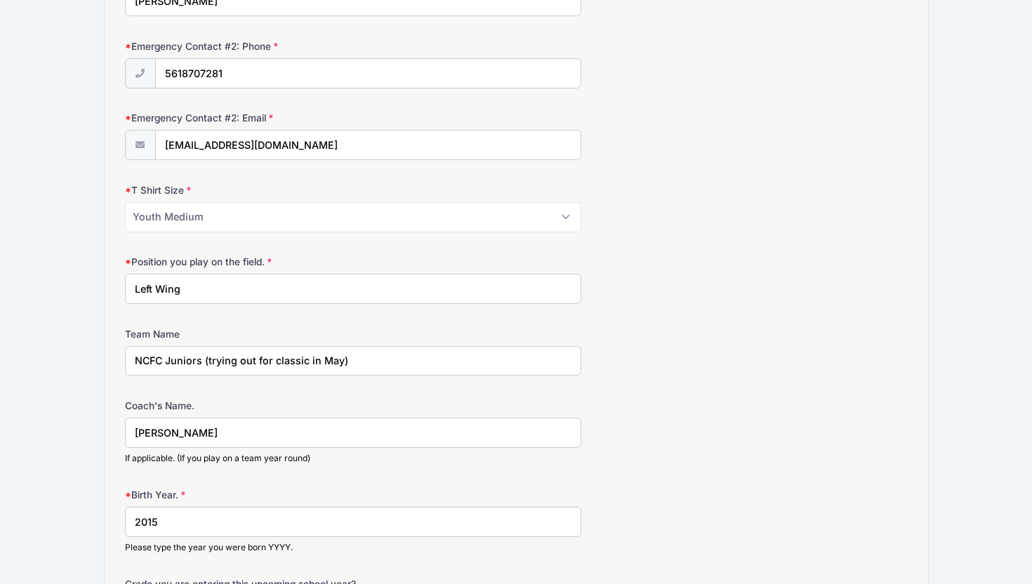  Describe the element at coordinates (256, 262) in the screenshot. I see `label: Position you play on the field.` at that location.